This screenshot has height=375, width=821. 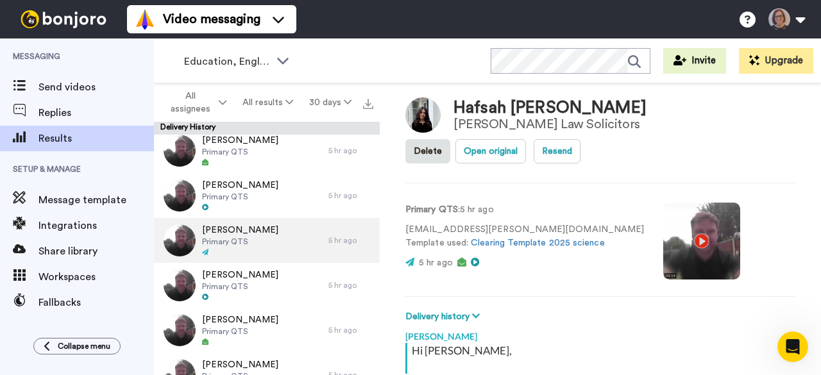 I want to click on span: Messages, so click(x=128, y=294).